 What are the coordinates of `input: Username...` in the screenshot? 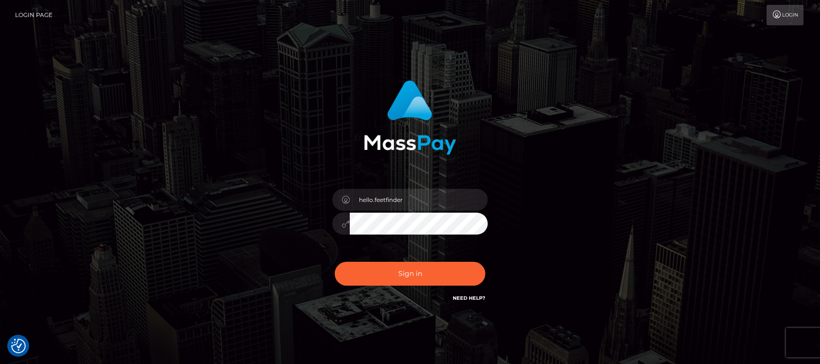 It's located at (419, 199).